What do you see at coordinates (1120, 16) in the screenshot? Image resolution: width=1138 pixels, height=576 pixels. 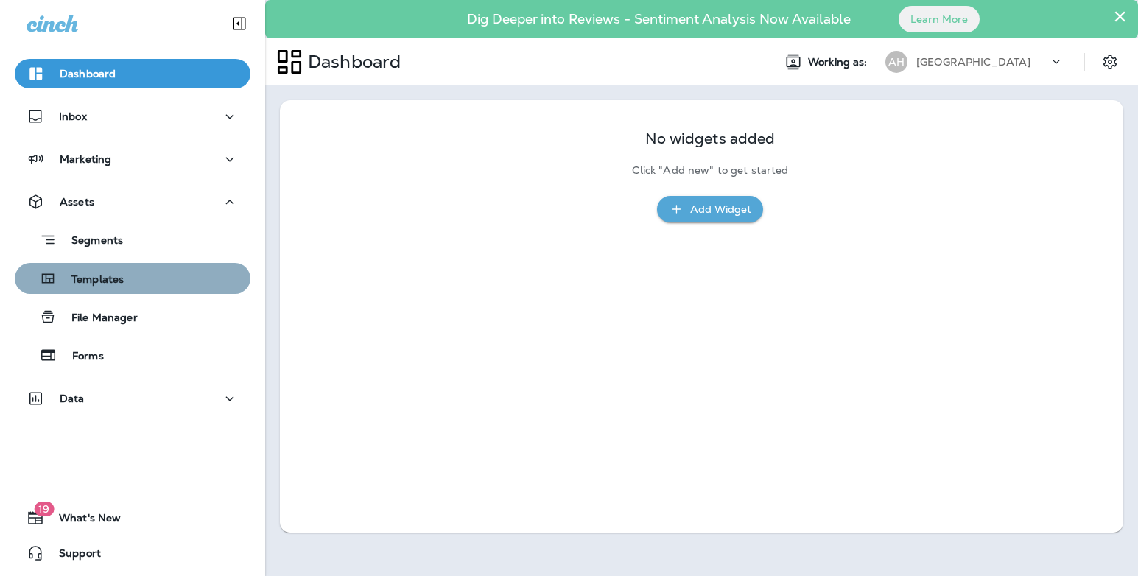 I see `button: Close` at bounding box center [1120, 16].